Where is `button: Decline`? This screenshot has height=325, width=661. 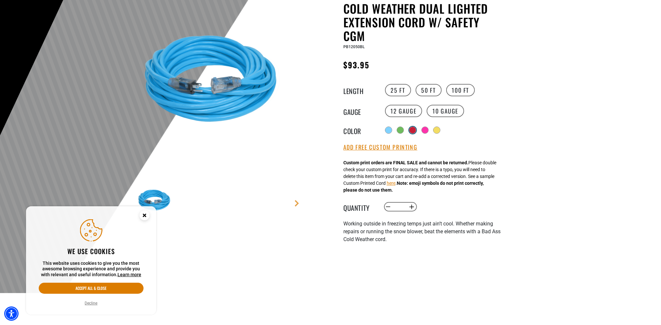 button: Decline is located at coordinates (91, 303).